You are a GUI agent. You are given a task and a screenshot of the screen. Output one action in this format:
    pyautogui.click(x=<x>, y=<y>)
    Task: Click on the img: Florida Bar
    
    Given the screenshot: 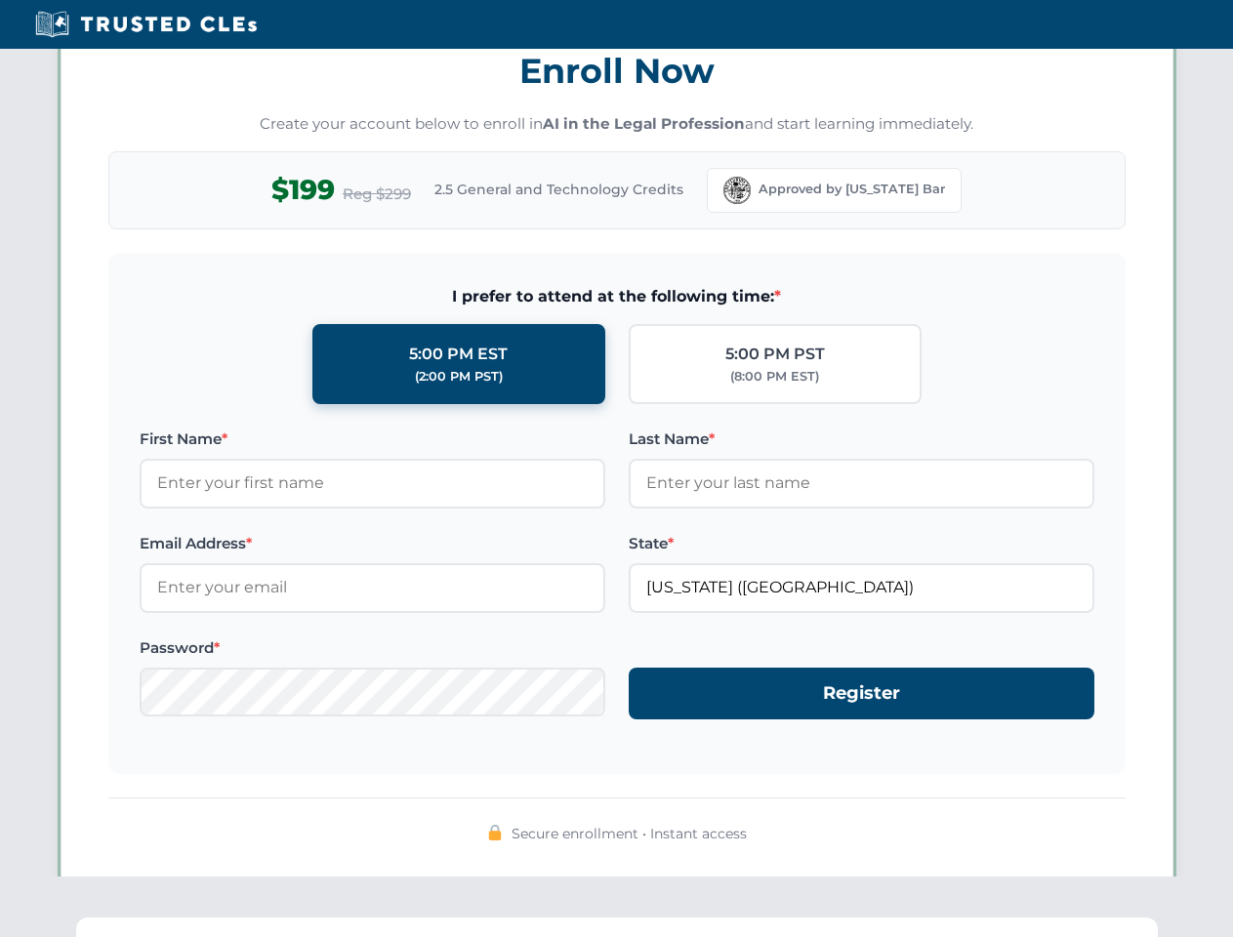 What is the action you would take?
    pyautogui.click(x=737, y=190)
    